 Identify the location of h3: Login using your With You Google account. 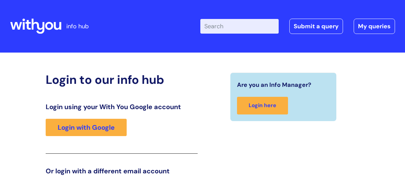
(121, 107).